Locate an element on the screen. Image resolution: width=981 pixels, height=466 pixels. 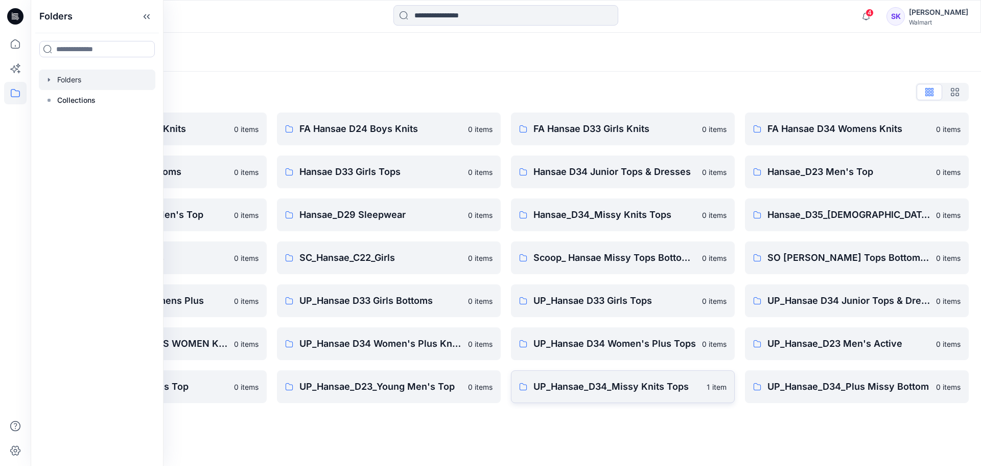
a: UP_Hansae D34 Women's Plus Tops0 items is located at coordinates (623, 343).